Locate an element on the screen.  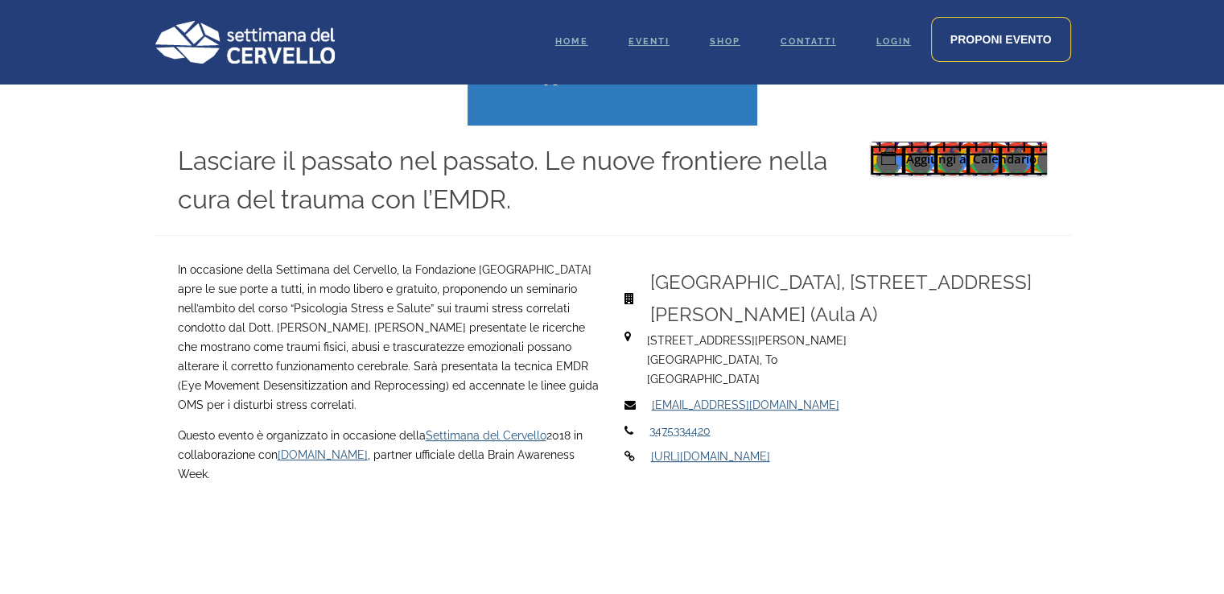
span: Contatti is located at coordinates (808, 41).